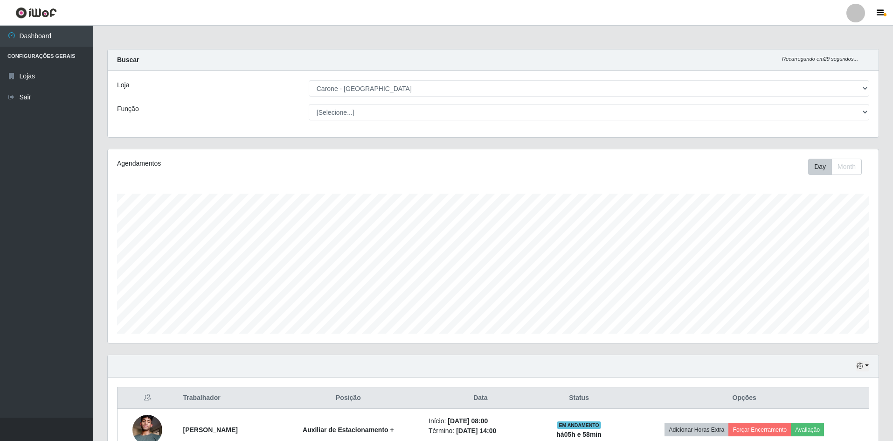  What do you see at coordinates (579, 425) in the screenshot?
I see `span: EM ANDAMENTO` at bounding box center [579, 425].